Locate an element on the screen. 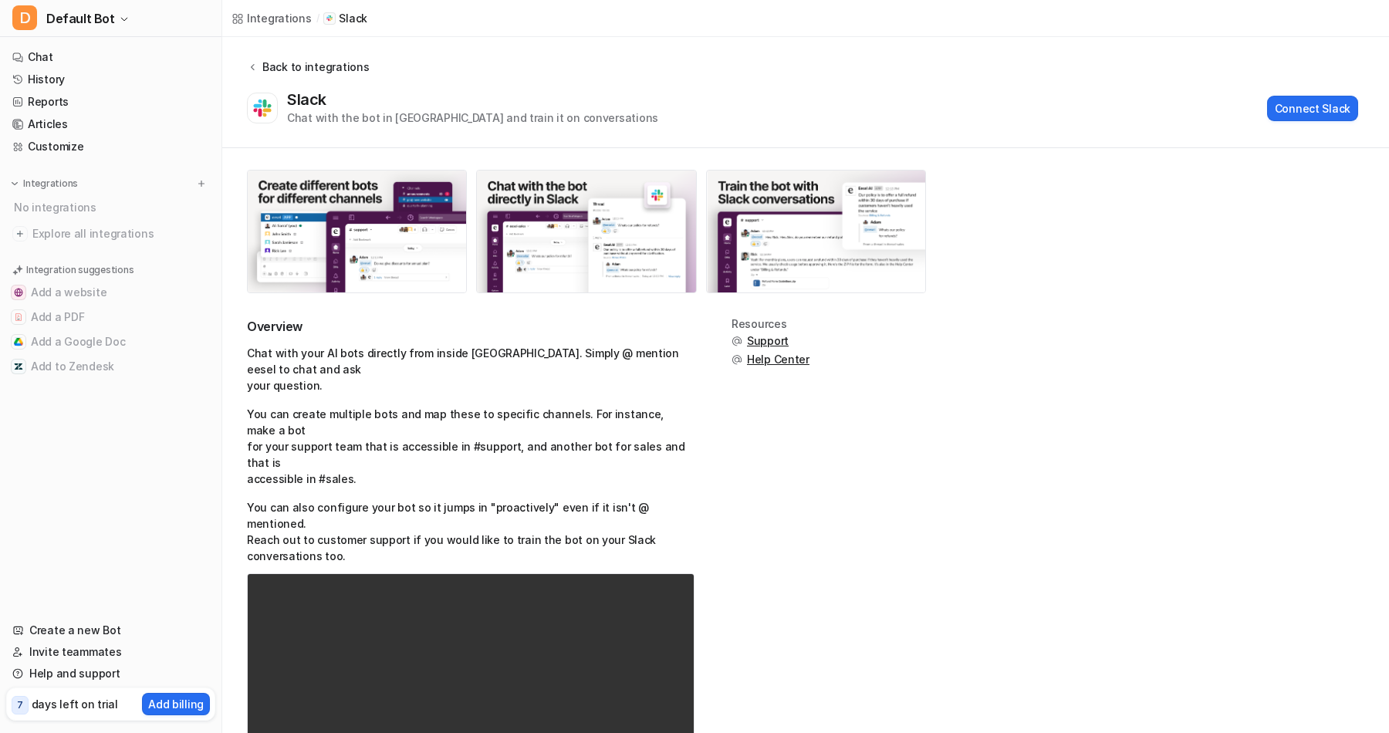  button: Add a PDFAdd a PDF is located at coordinates (110, 317).